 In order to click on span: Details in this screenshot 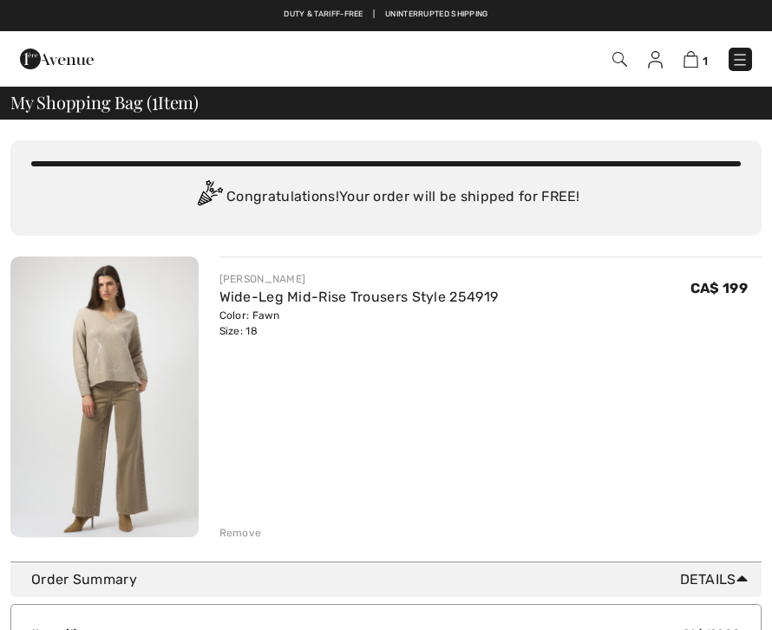, I will do `click(717, 580)`.